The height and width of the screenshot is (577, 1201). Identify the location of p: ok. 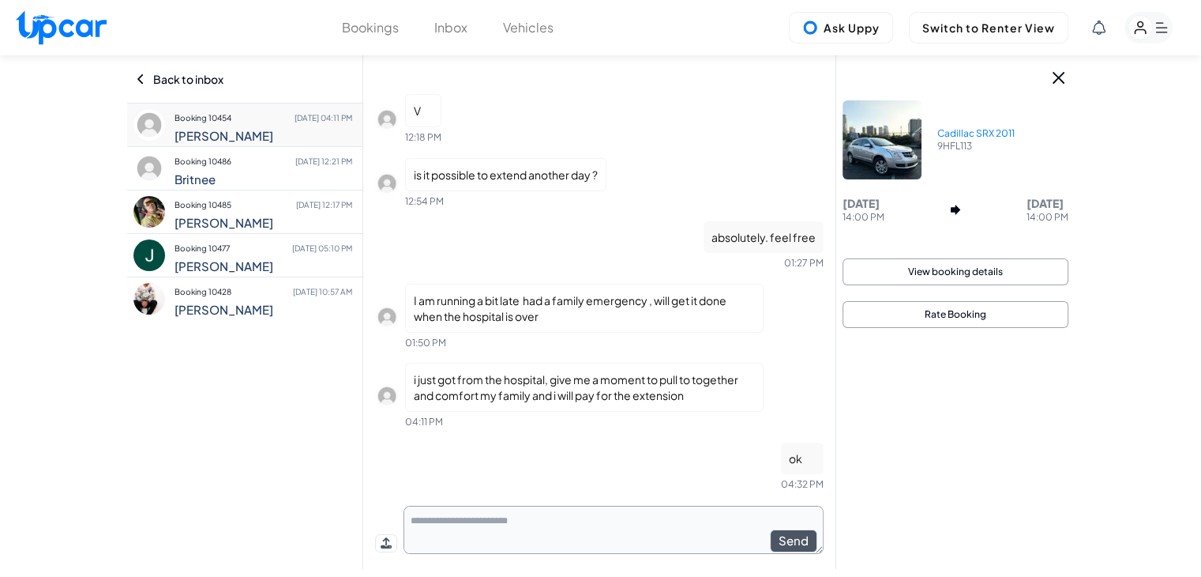
(802, 458).